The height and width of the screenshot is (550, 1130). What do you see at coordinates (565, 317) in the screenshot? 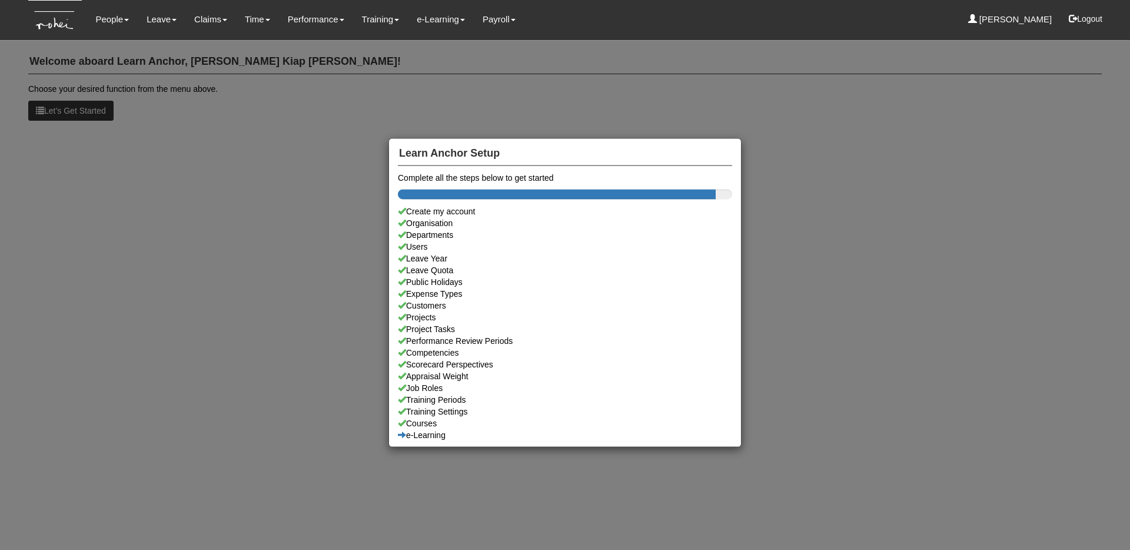
I see `a: Projects` at bounding box center [565, 317].